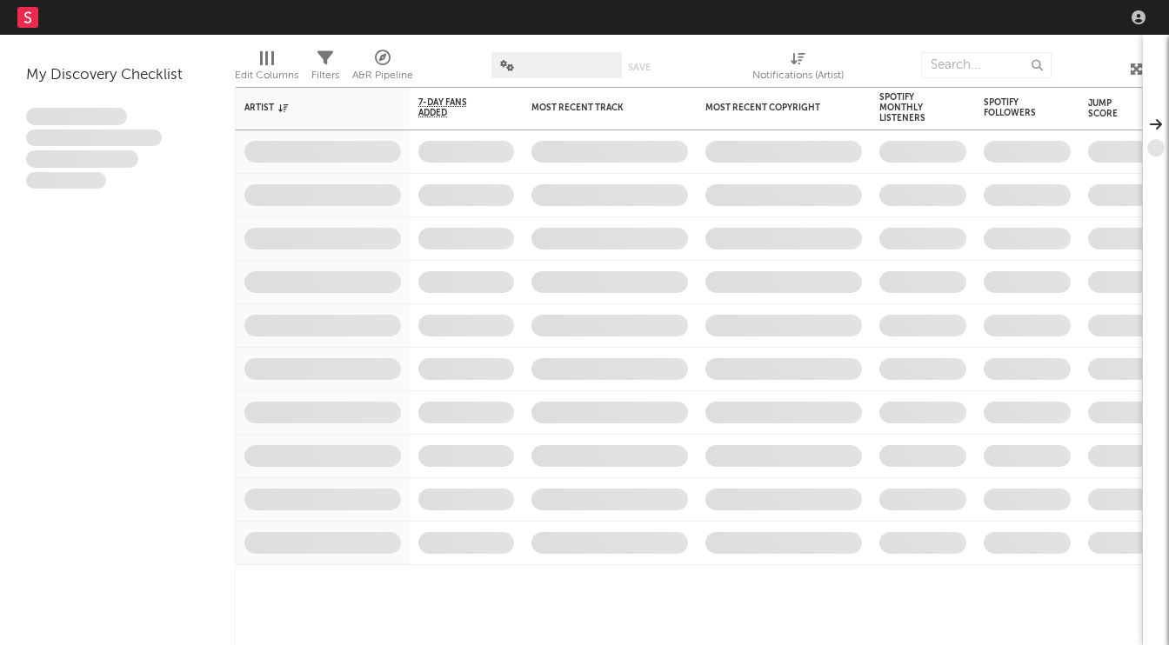  I want to click on div: Most Recent Copyright, so click(771, 108).